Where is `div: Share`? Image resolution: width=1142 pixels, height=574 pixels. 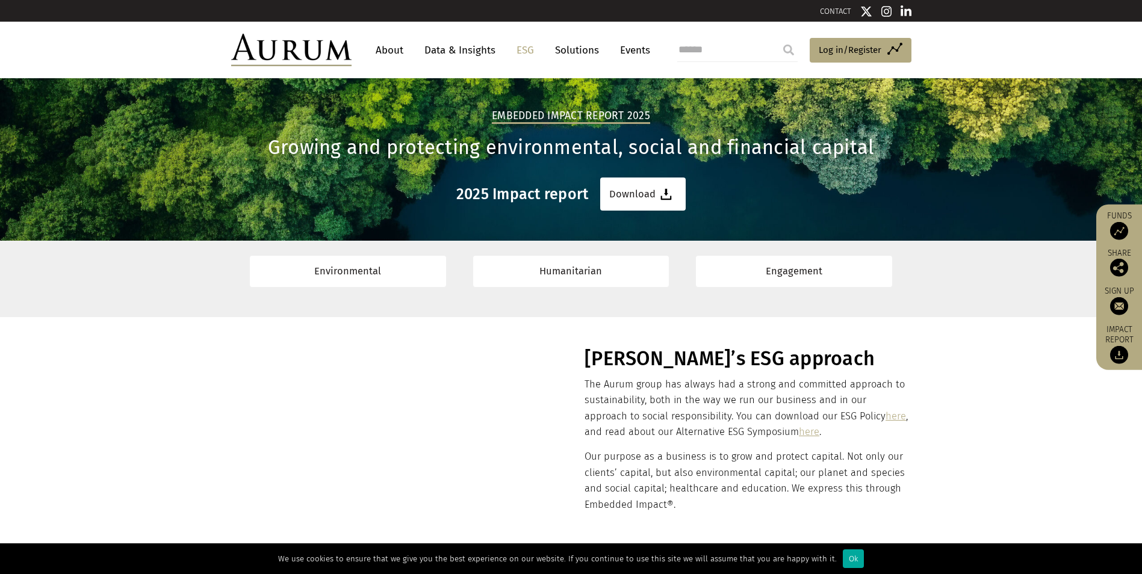 div: Share is located at coordinates (1119, 263).